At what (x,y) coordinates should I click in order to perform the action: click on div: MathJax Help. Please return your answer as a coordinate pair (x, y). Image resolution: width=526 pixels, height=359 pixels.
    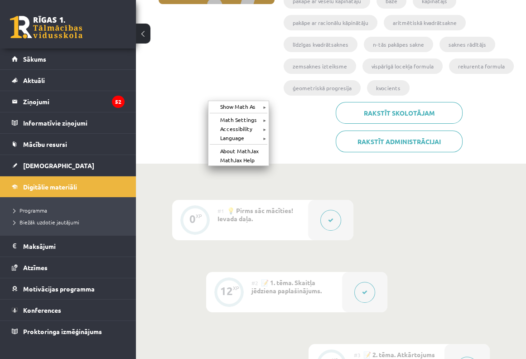
    Looking at the image, I should click on (238, 160).